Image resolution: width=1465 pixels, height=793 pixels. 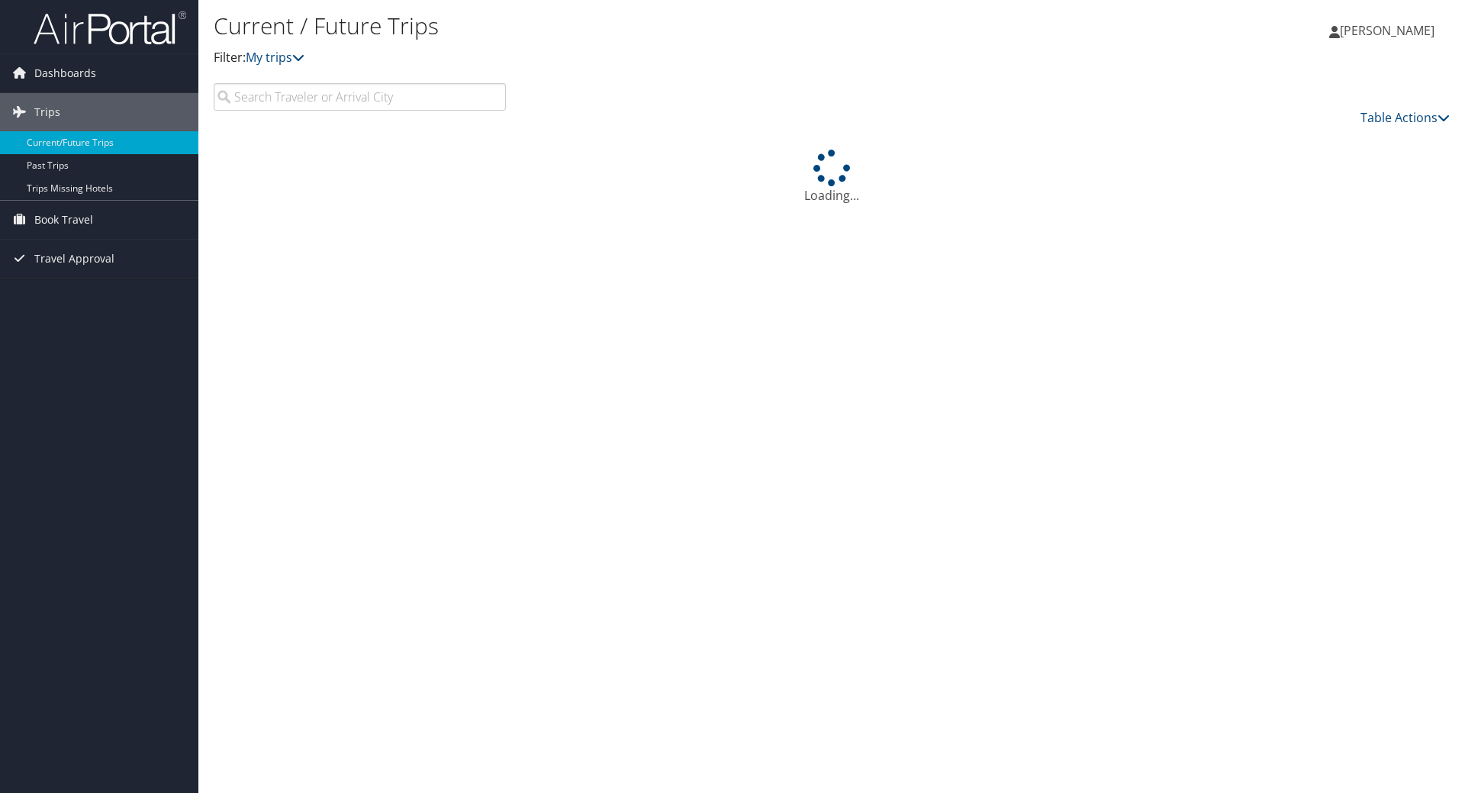 I want to click on a: Table Actions, so click(x=1405, y=118).